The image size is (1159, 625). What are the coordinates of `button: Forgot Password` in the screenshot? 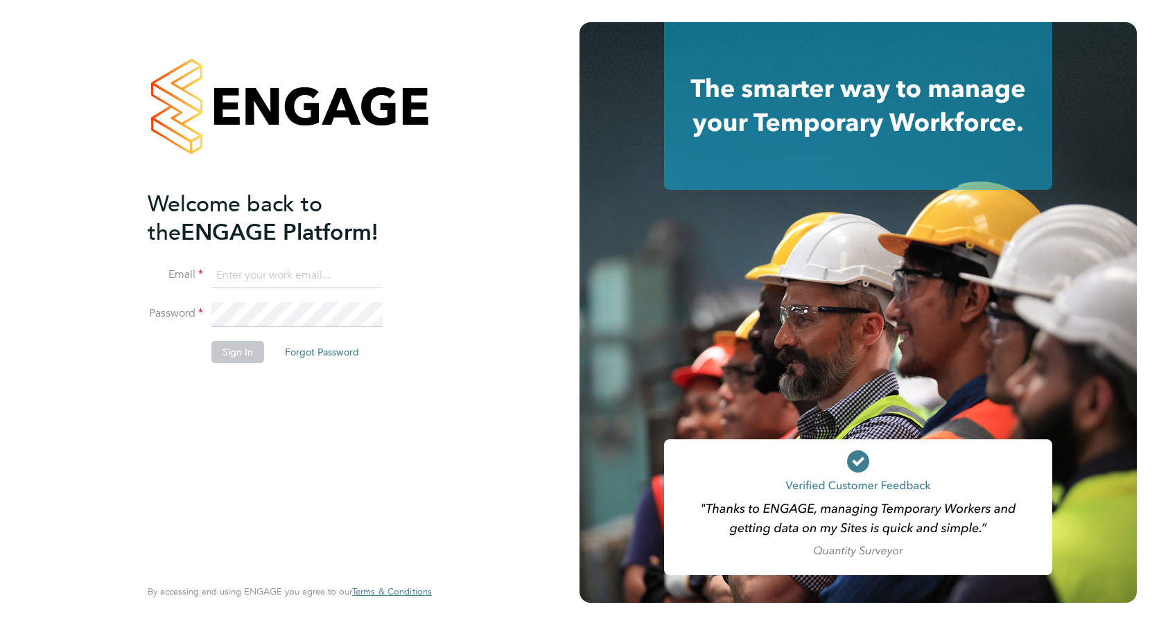 It's located at (322, 352).